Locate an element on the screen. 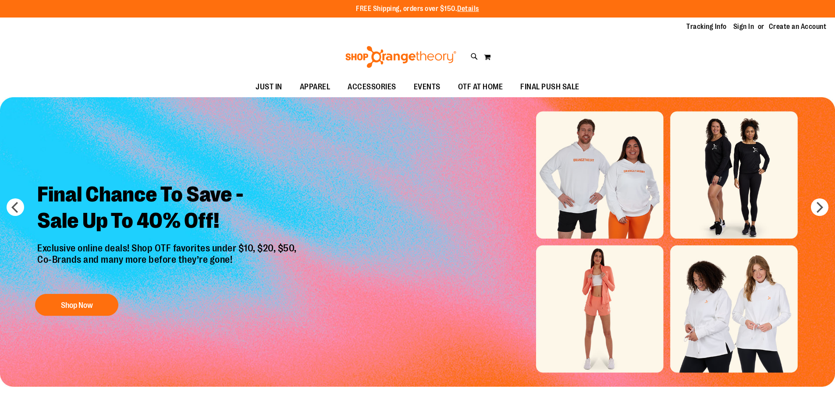 This screenshot has height=399, width=835. span: OTF AT HOME is located at coordinates (481, 87).